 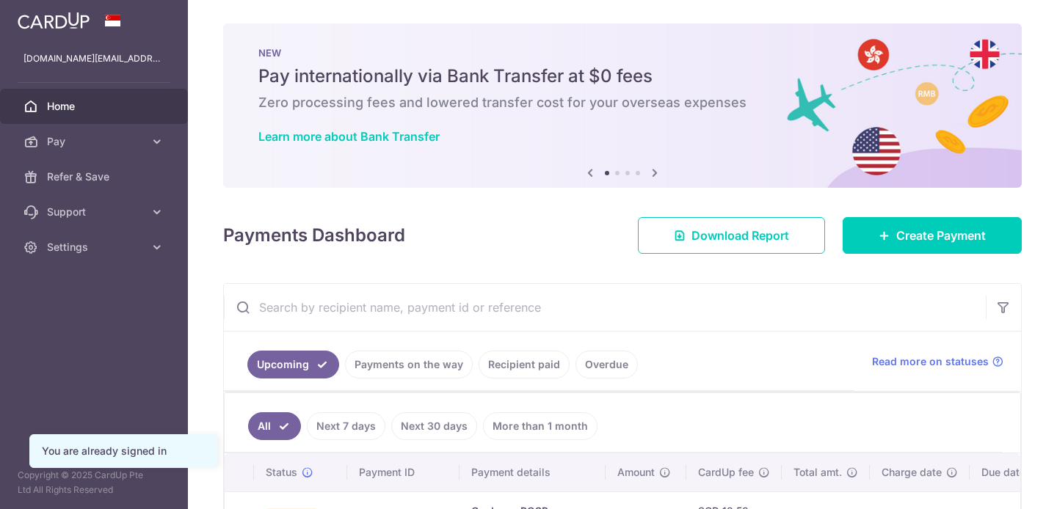 What do you see at coordinates (622, 76) in the screenshot?
I see `h5: Pay internationally via Bank Transfer at $0 fees` at bounding box center [622, 76].